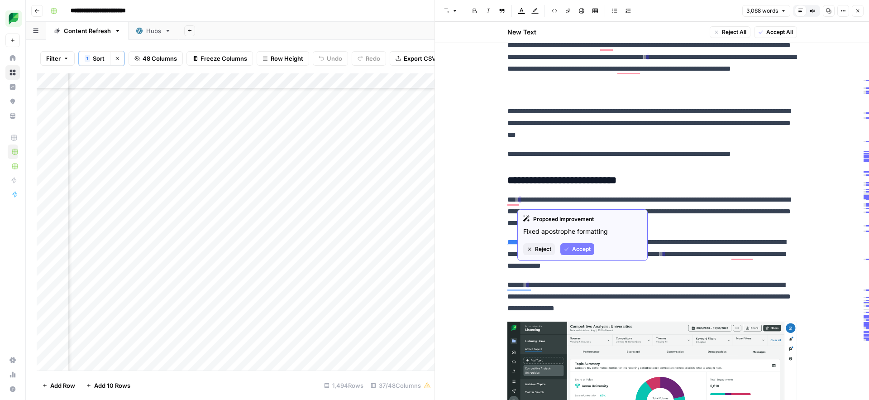  I want to click on button: Reject All, so click(730, 32).